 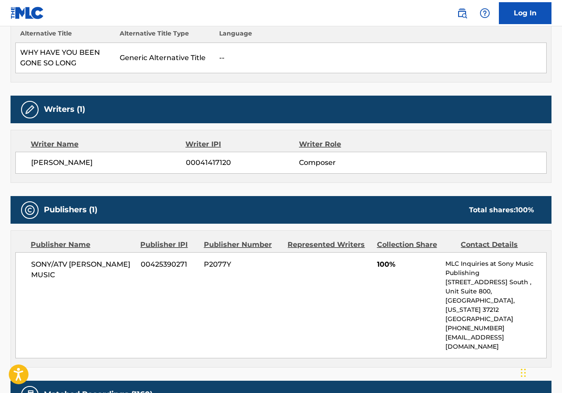 I want to click on div: Publisher IPI, so click(x=168, y=245).